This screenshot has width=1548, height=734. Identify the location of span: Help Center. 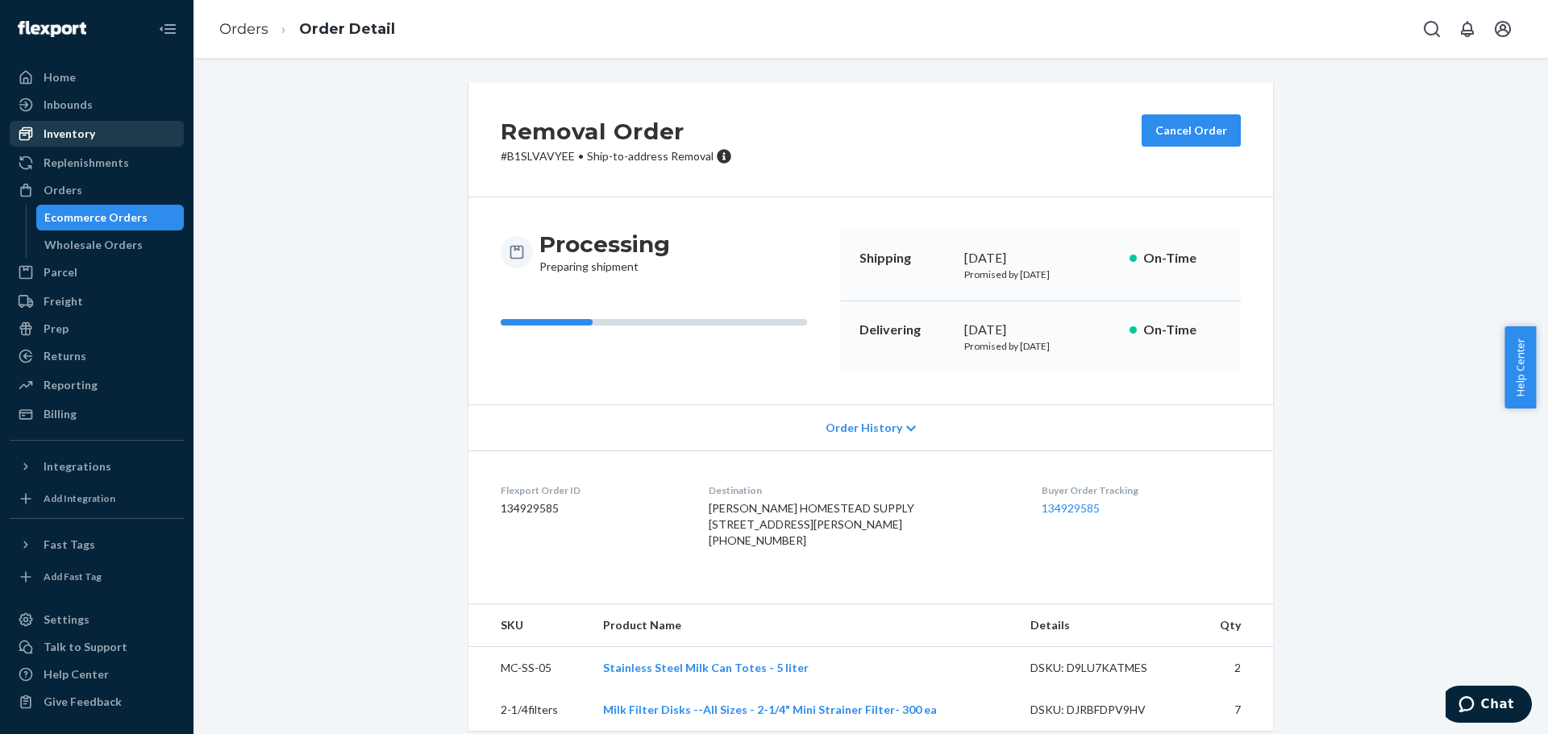
(1519, 368).